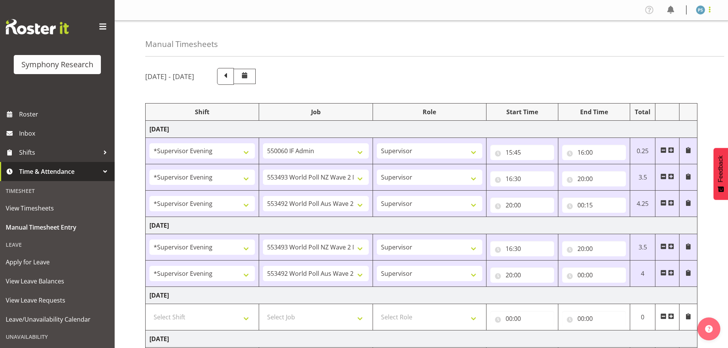 The width and height of the screenshot is (728, 348). What do you see at coordinates (721, 169) in the screenshot?
I see `span: Feedback` at bounding box center [721, 169].